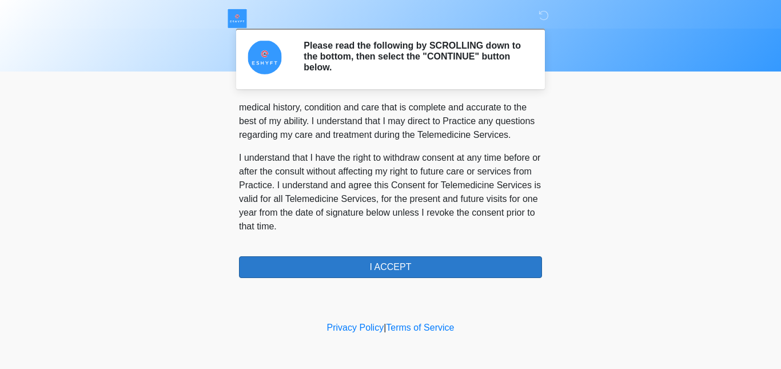 The width and height of the screenshot is (781, 369). I want to click on h2: Please read the following by SCROLLING down to the bottom, then select the "CONTINUE" button below., so click(414, 57).